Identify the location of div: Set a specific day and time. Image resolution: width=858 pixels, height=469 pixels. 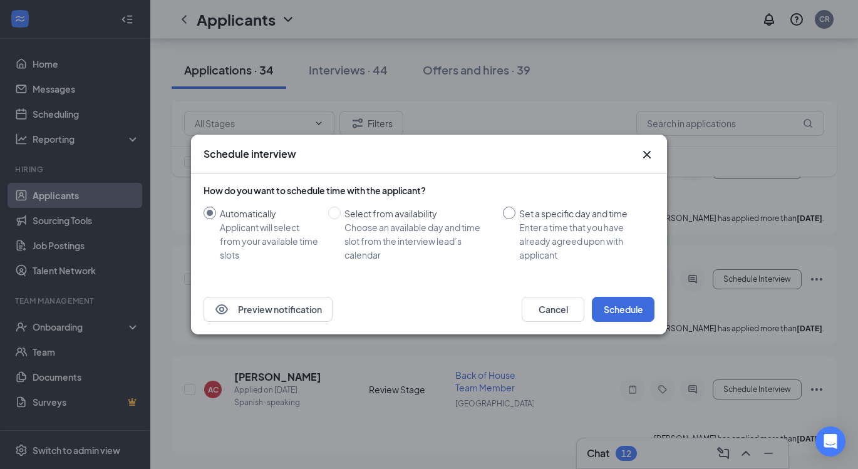
(582, 214).